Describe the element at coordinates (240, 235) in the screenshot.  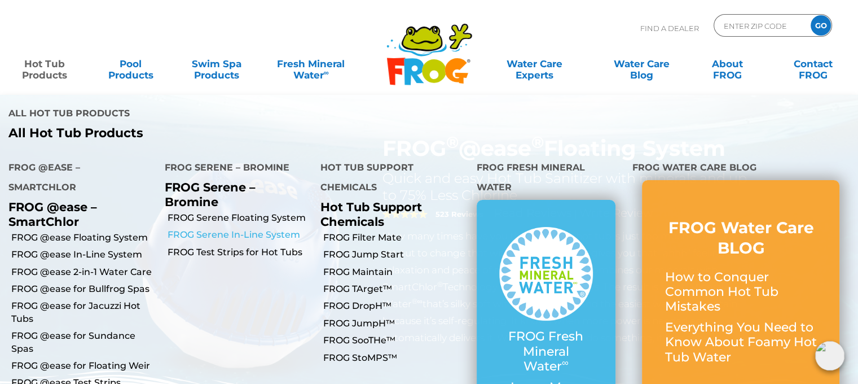
I see `a: FROG Serene In-Line System` at that location.